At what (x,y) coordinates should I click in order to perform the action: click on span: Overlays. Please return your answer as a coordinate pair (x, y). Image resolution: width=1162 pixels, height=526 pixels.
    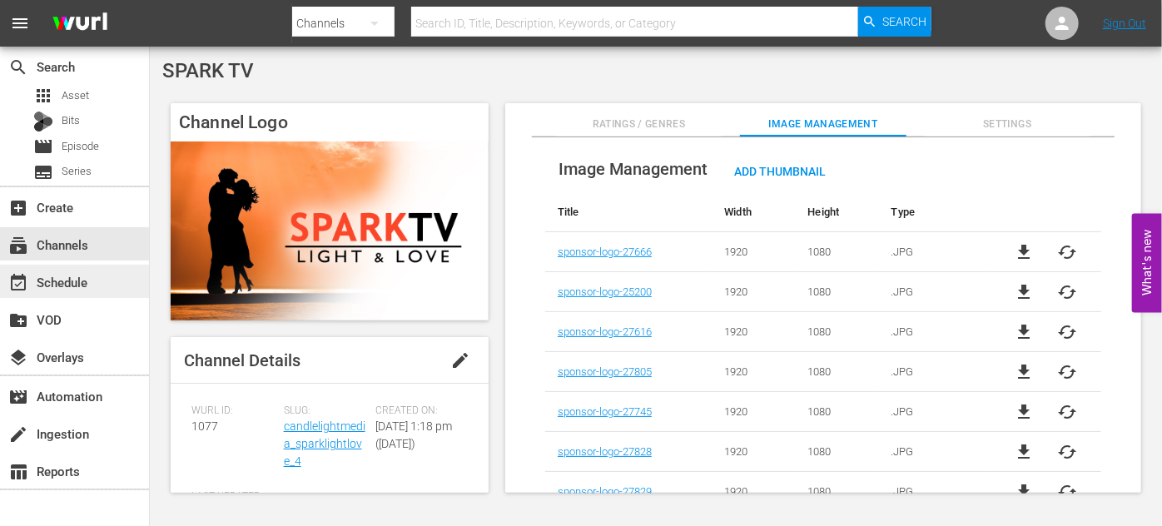
    Looking at the image, I should click on (18, 358).